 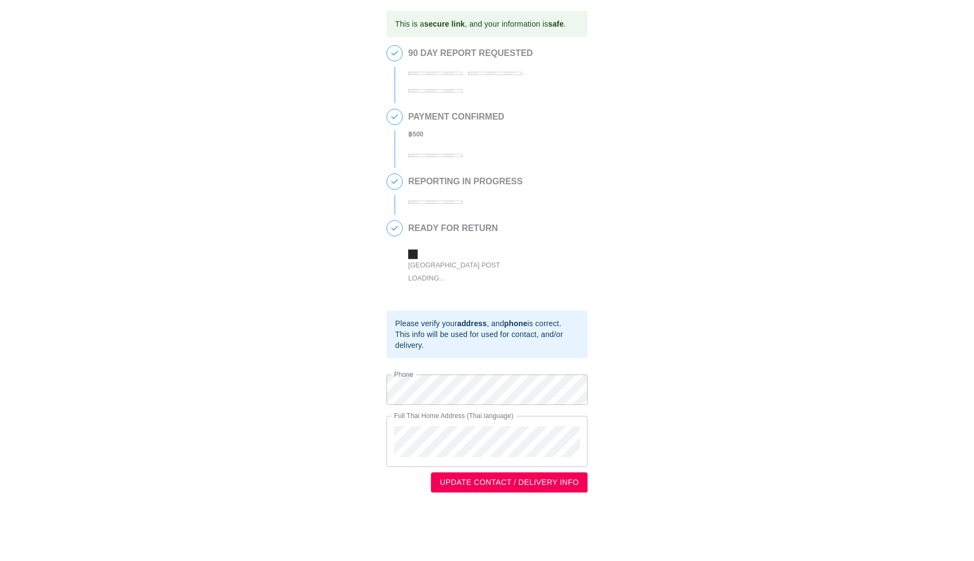 I want to click on span: 3, so click(x=395, y=181).